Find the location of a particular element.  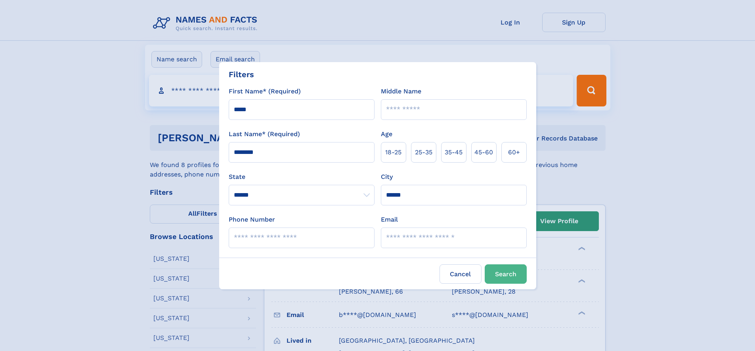

span: 35‑45 is located at coordinates (453, 153).